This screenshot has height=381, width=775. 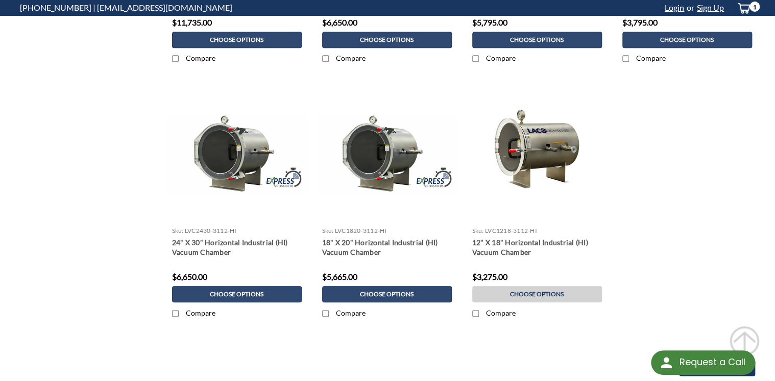 I want to click on a: sku: LVC1820-3112-HI, so click(x=354, y=230).